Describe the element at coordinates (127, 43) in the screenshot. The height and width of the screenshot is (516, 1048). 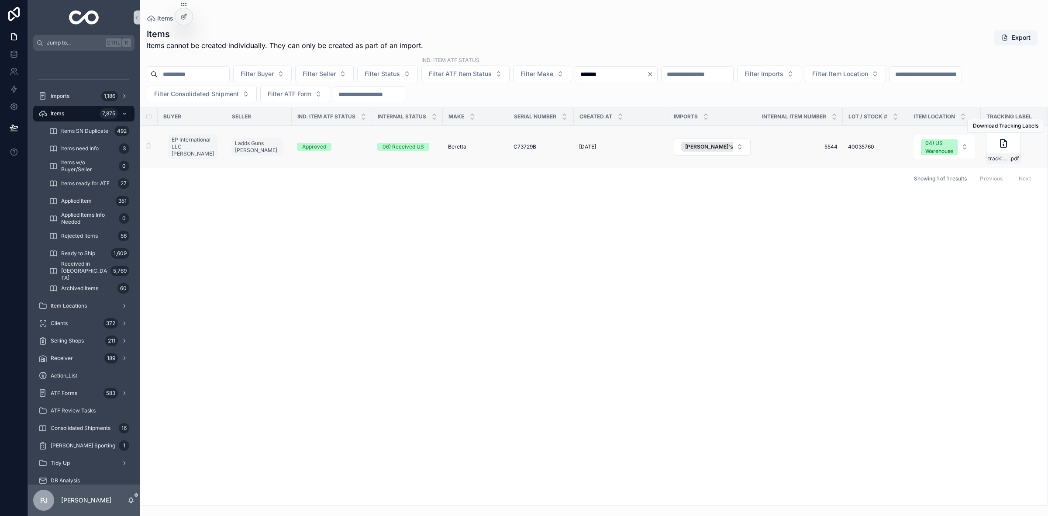
I see `span: K` at that location.